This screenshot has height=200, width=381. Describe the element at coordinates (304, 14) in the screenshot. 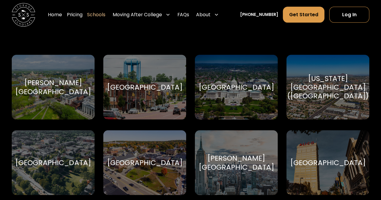

I see `a: Get Started` at that location.